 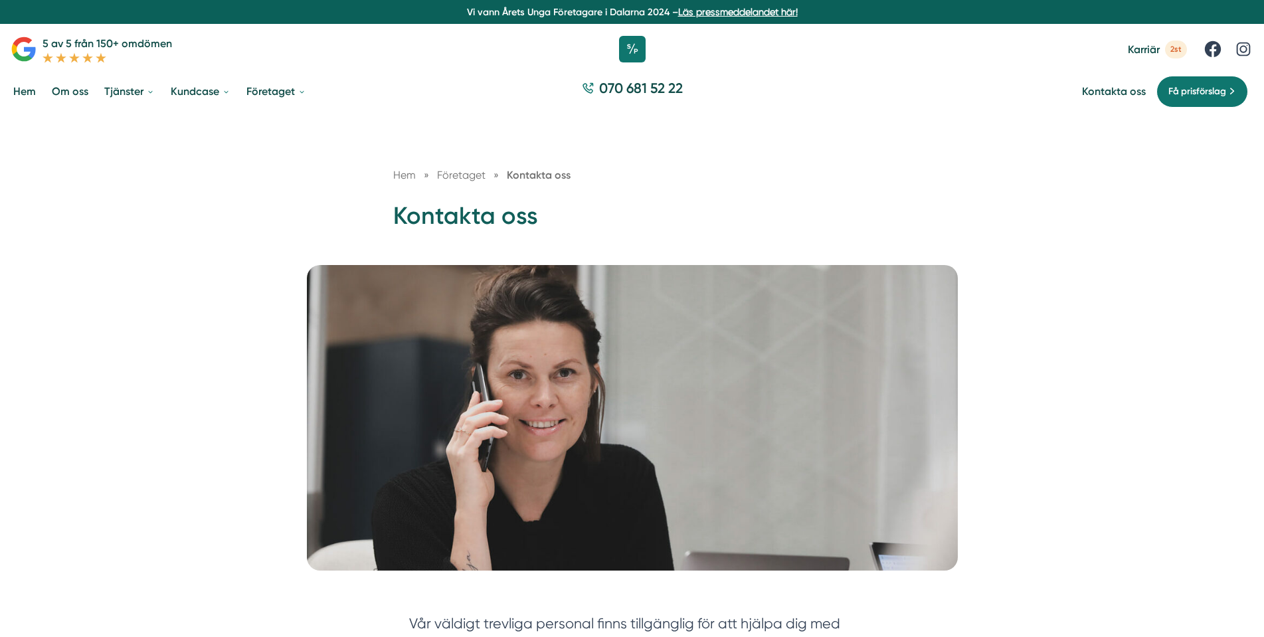 I want to click on a: Karriär 2st, so click(x=1157, y=49).